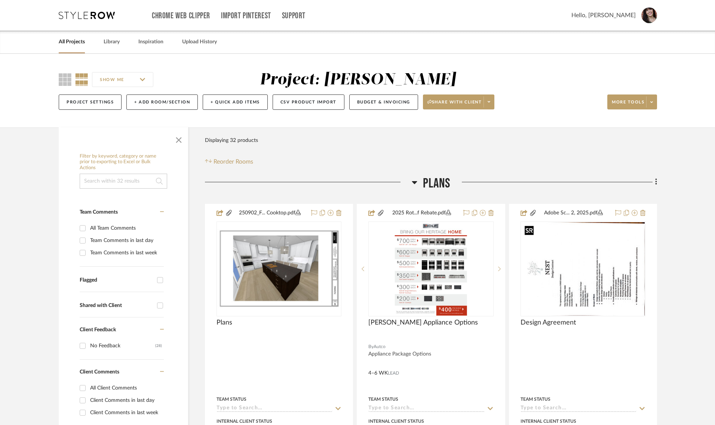 The image size is (715, 425). What do you see at coordinates (279, 269) in the screenshot?
I see `img: Plans` at bounding box center [279, 269].